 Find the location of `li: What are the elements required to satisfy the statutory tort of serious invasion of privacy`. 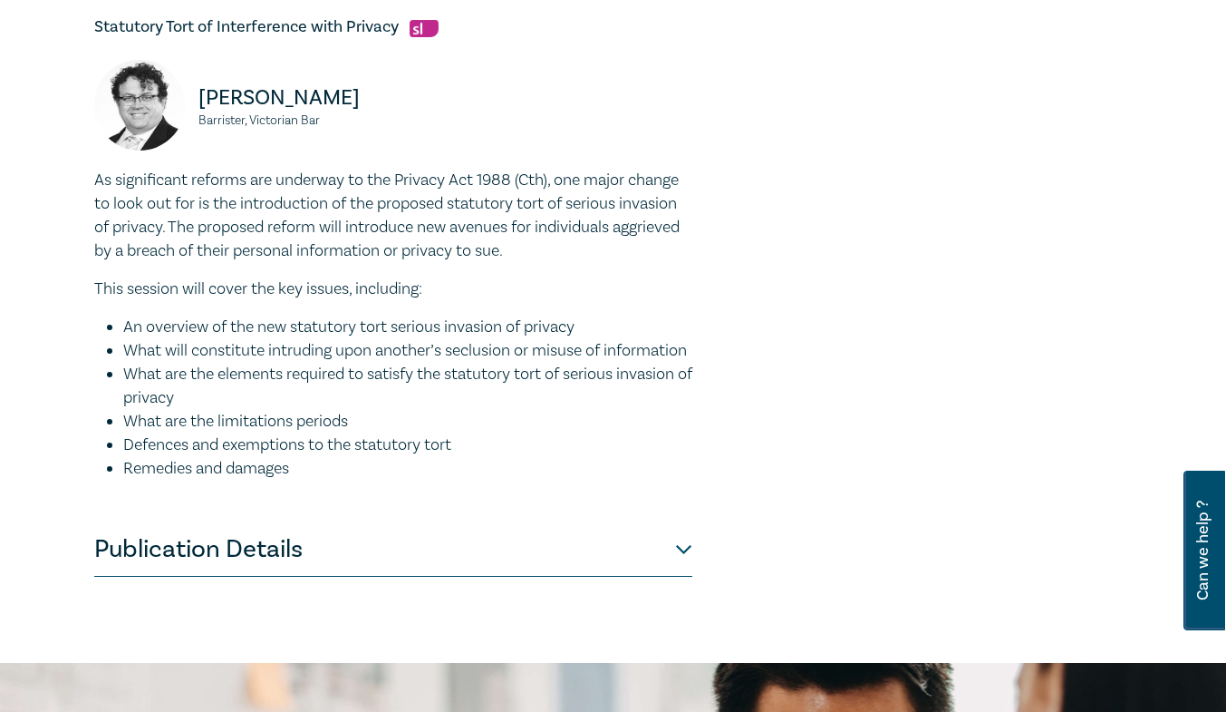

li: What are the elements required to satisfy the statutory tort of serious invasion of privacy is located at coordinates (408, 386).